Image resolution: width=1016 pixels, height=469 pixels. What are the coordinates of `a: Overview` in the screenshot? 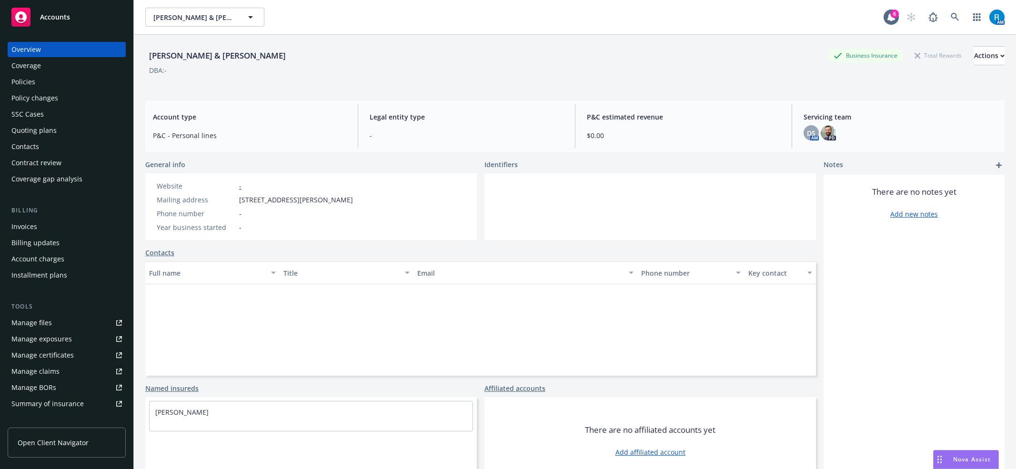 It's located at (67, 50).